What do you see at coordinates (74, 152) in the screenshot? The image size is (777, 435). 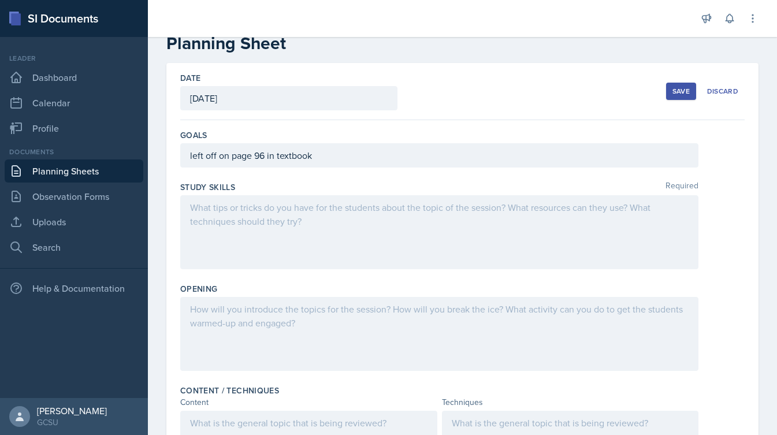 I see `div: Documents` at bounding box center [74, 152].